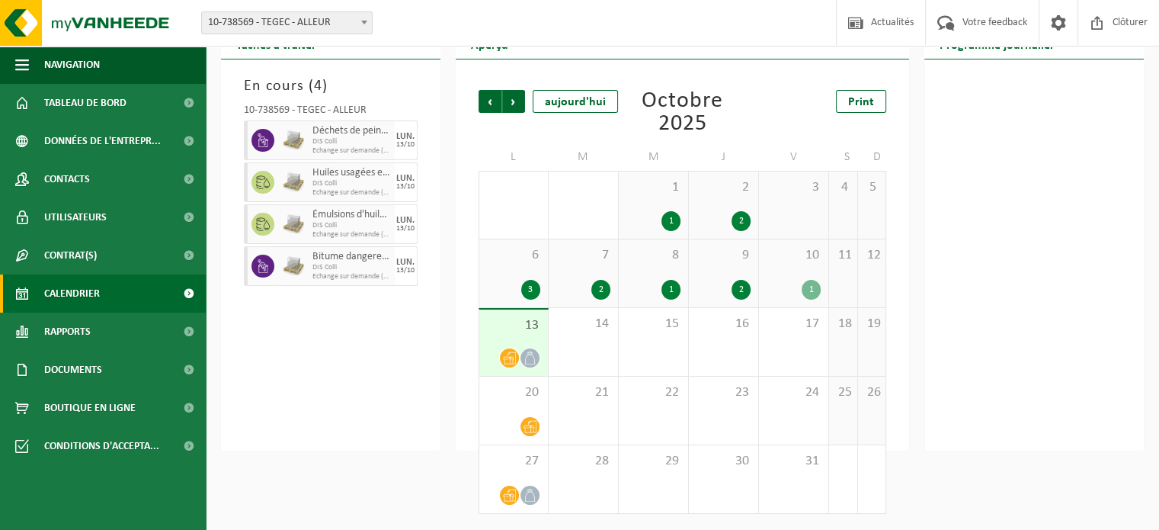 The height and width of the screenshot is (530, 1159). What do you see at coordinates (794, 461) in the screenshot?
I see `span: 31` at bounding box center [794, 461].